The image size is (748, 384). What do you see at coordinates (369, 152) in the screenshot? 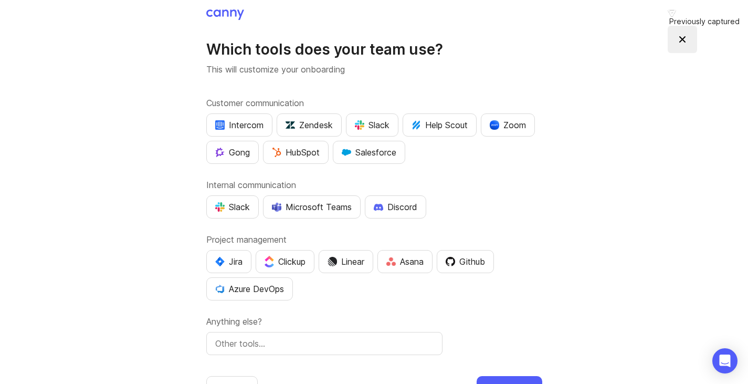
I see `div: Salesforce` at bounding box center [369, 152].